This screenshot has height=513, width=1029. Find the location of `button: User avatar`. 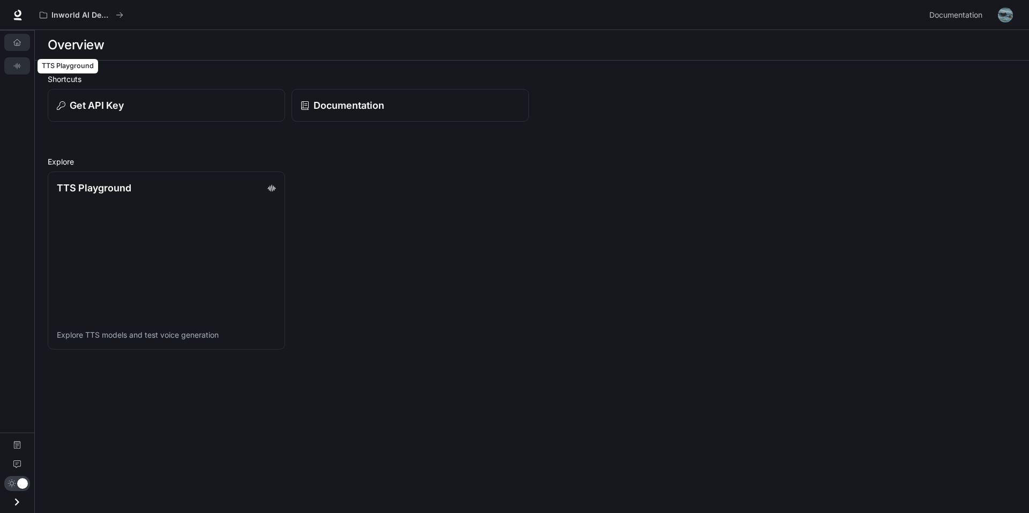

button: User avatar is located at coordinates (1005, 15).